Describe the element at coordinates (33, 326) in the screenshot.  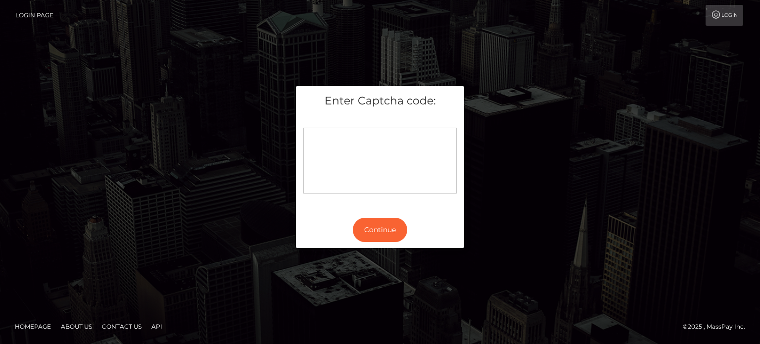
I see `a: Homepage` at that location.